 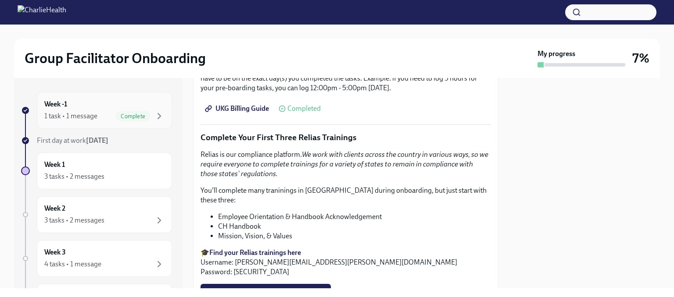 What do you see at coordinates (96, 111) in the screenshot?
I see `a: Week -11 task • 1 messageComplete` at bounding box center [96, 111].